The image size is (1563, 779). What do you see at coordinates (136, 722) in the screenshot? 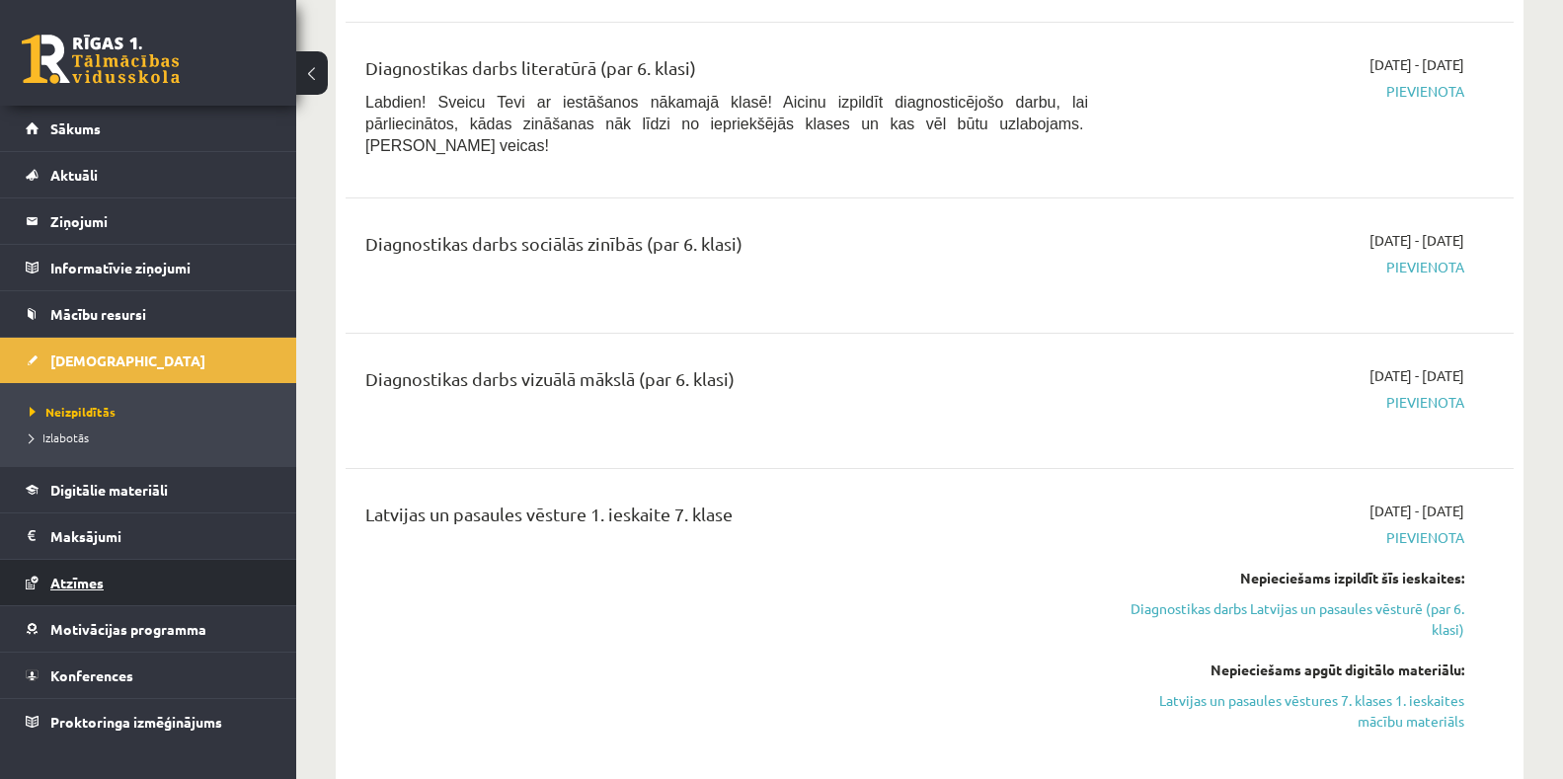
I see `span: Proktoringa izmēģinājums` at bounding box center [136, 722].